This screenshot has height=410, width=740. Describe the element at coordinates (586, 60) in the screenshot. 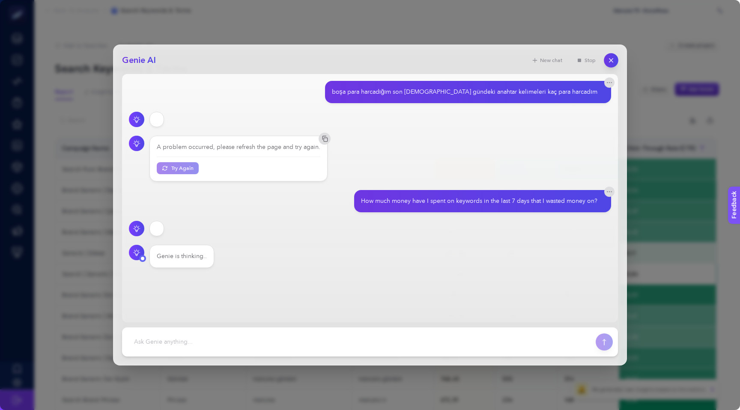

I see `button: Stop` at that location.